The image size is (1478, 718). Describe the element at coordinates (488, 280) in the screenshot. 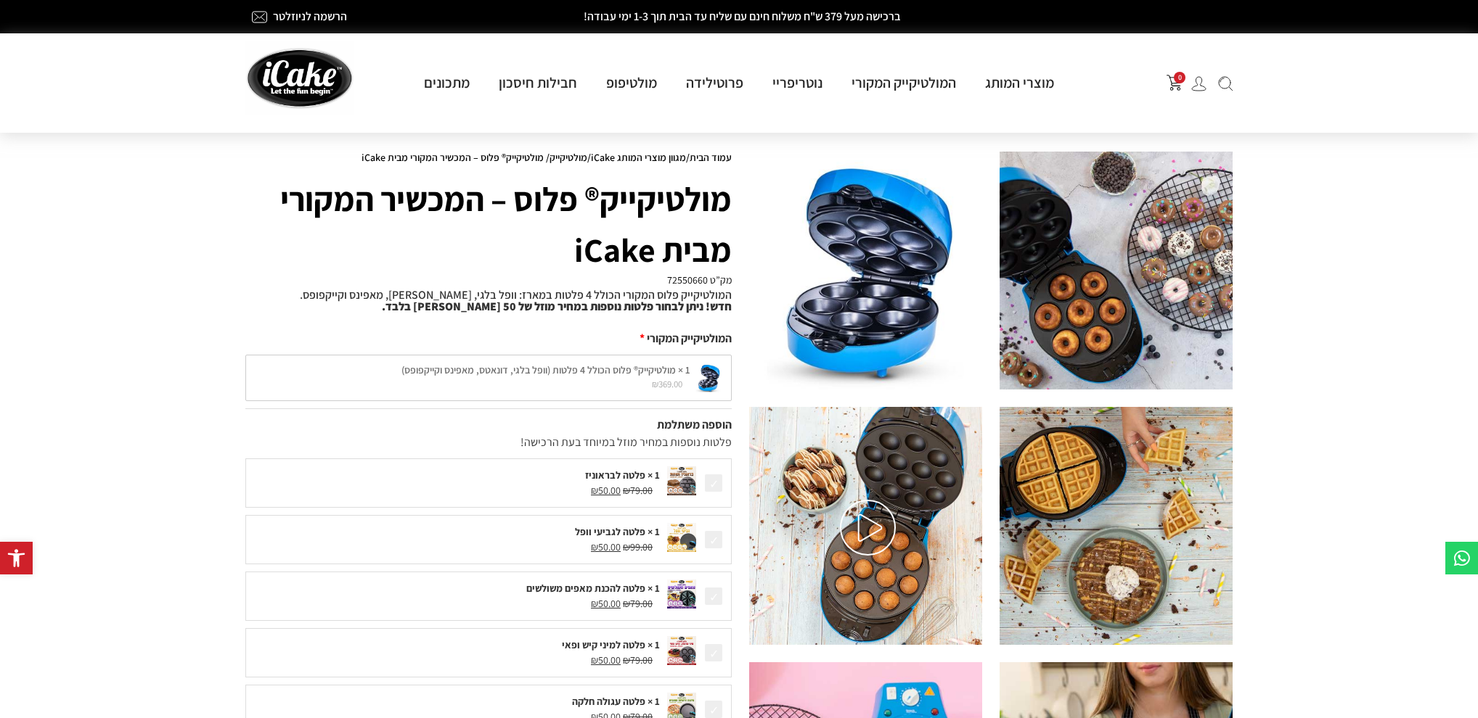

I see `h4: מק”ט 72550660` at that location.